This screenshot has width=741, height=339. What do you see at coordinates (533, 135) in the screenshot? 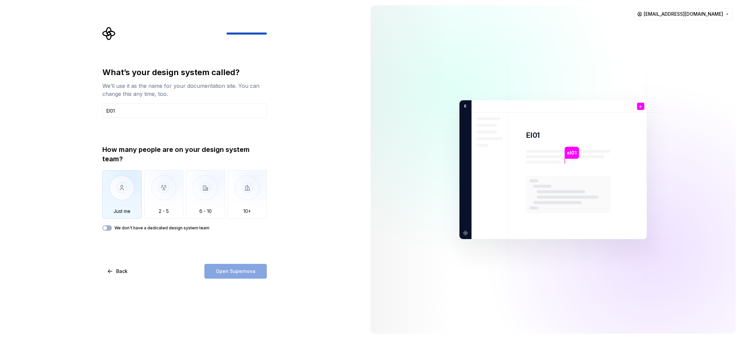
I see `p: El01` at bounding box center [533, 135].